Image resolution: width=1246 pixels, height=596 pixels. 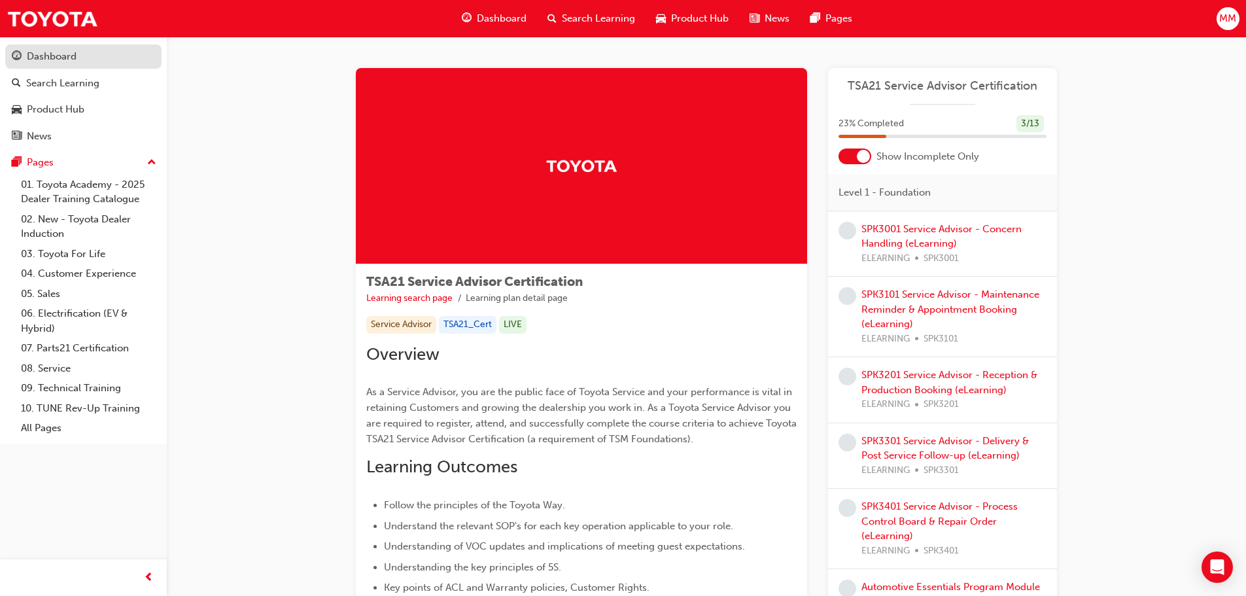 What do you see at coordinates (942, 470) in the screenshot?
I see `span: SPK3301` at bounding box center [942, 470].